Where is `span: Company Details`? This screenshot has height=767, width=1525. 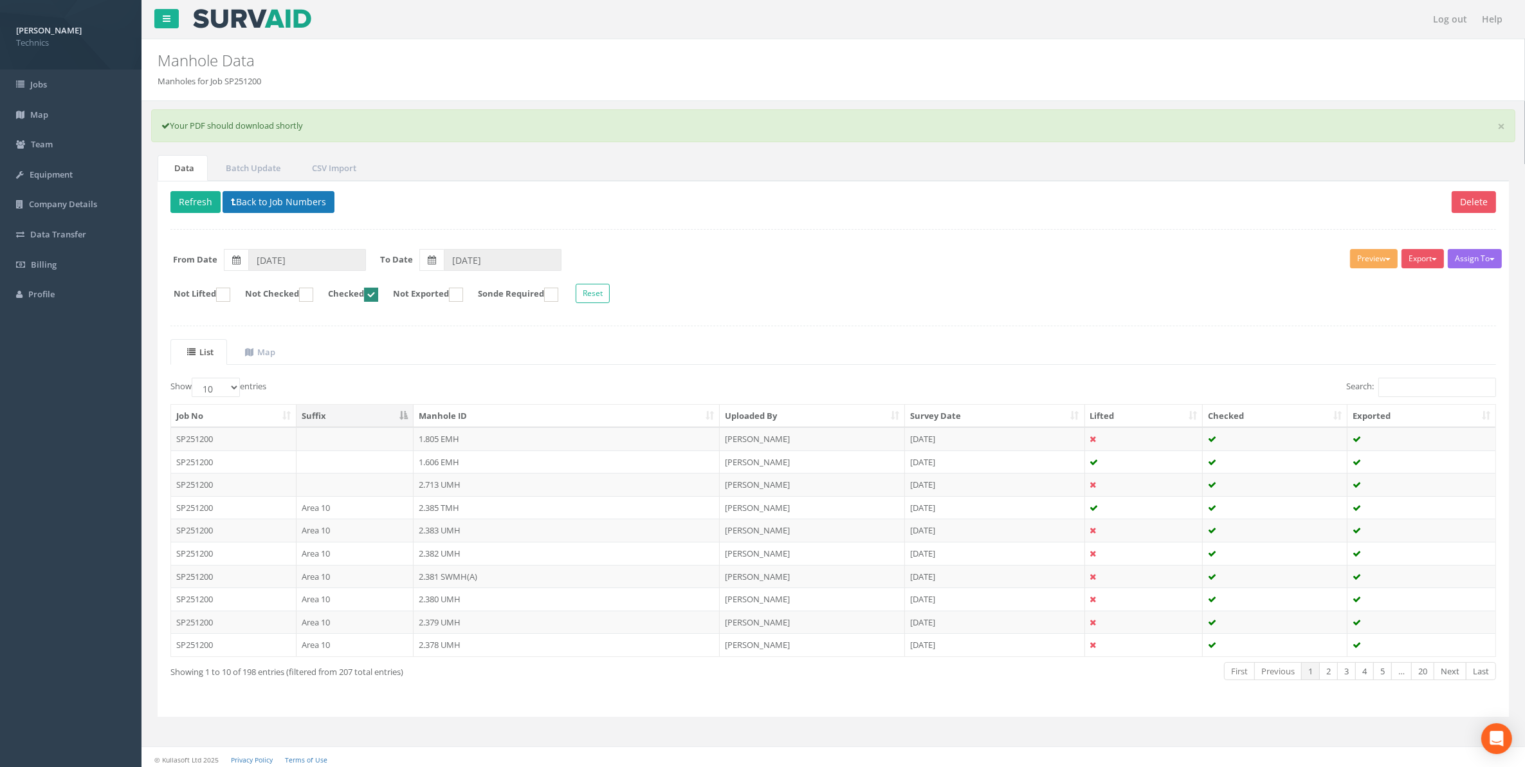
span: Company Details is located at coordinates (63, 204).